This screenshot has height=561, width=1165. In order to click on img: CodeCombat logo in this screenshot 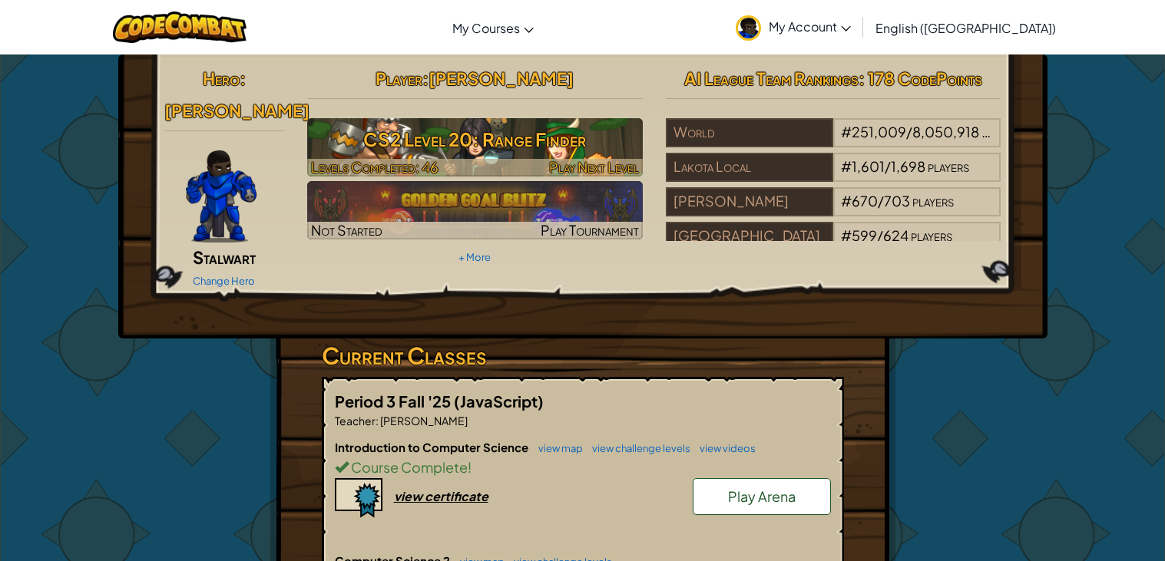, I will do `click(180, 27)`.